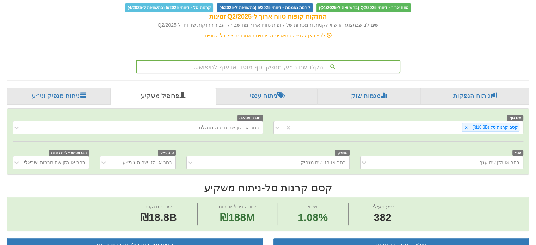  I want to click on div: קסם קרנות סל (₪18.8B), so click(494, 127).